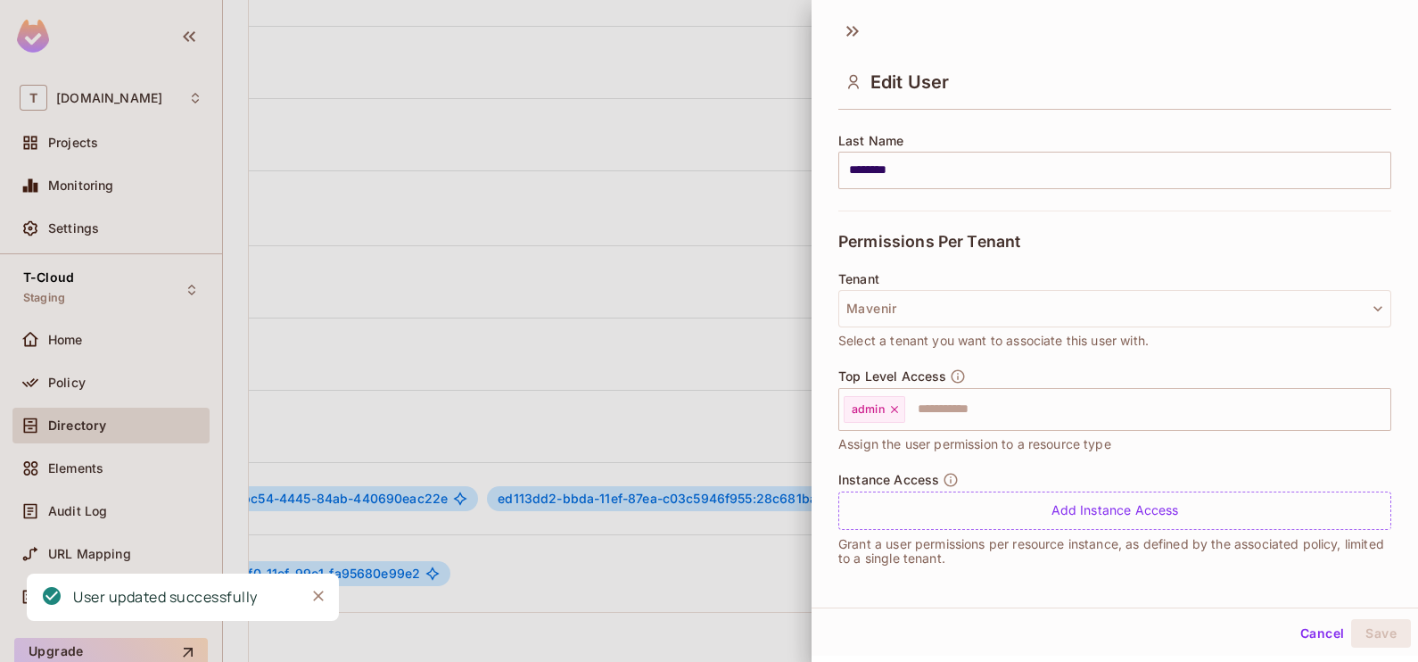 Image resolution: width=1418 pixels, height=662 pixels. I want to click on span: Permissions Per Tenant, so click(929, 242).